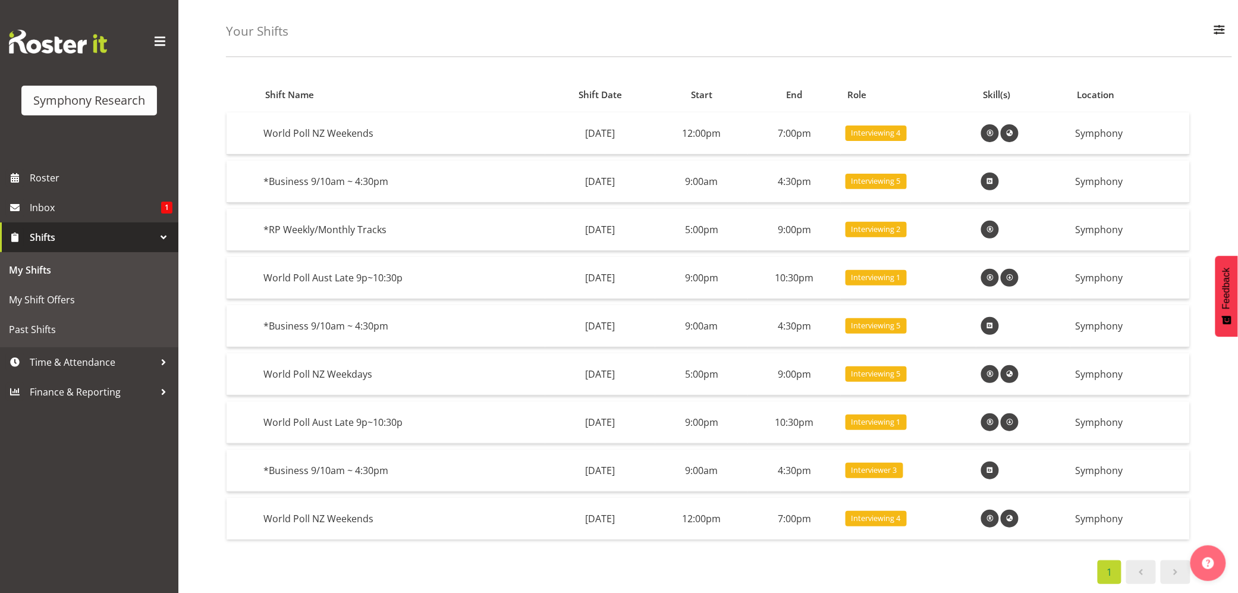 Image resolution: width=1238 pixels, height=593 pixels. I want to click on td: World Poll NZ Weekdays, so click(402, 374).